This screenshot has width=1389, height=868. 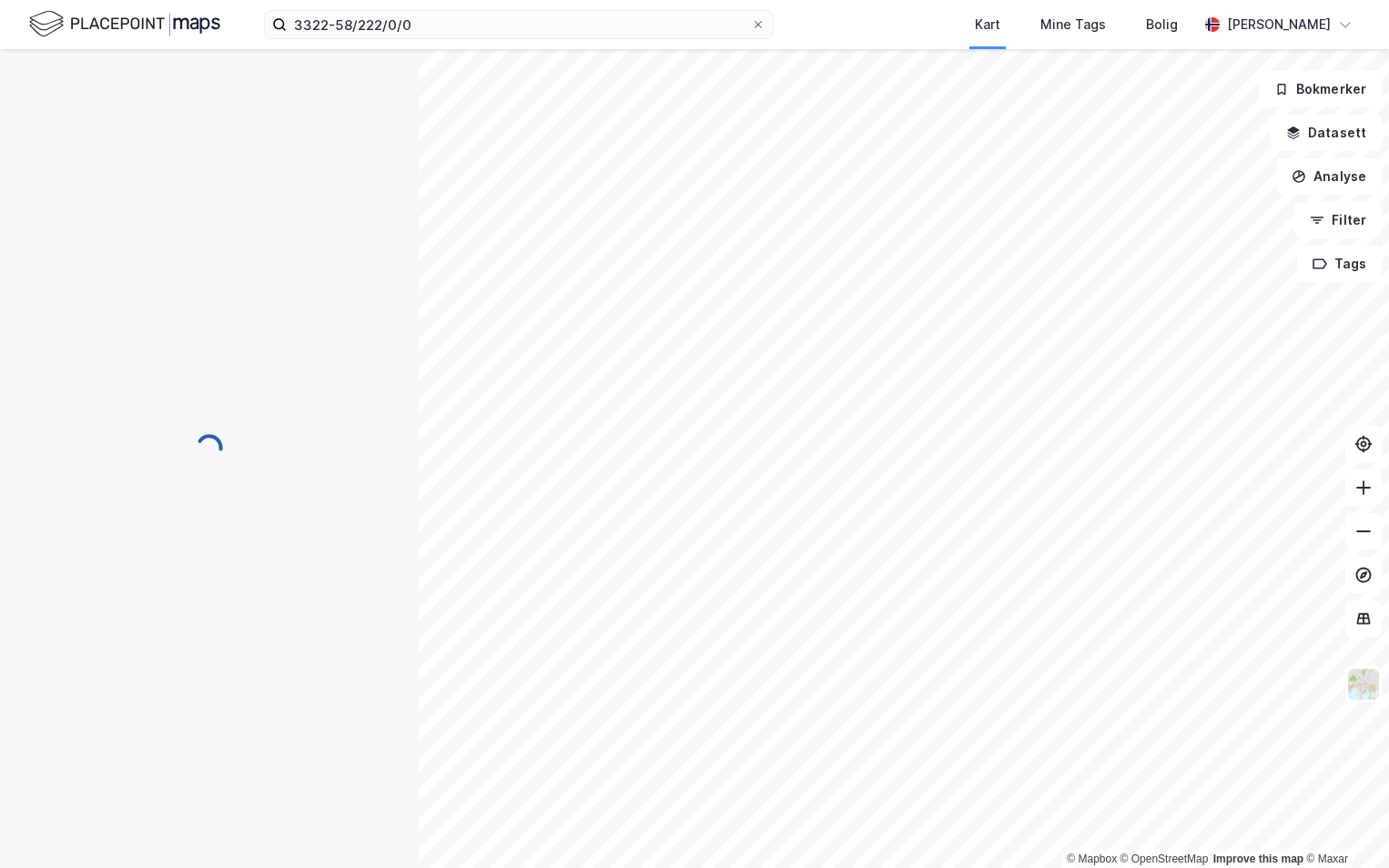 I want to click on div: Chat Widget, so click(x=1343, y=825).